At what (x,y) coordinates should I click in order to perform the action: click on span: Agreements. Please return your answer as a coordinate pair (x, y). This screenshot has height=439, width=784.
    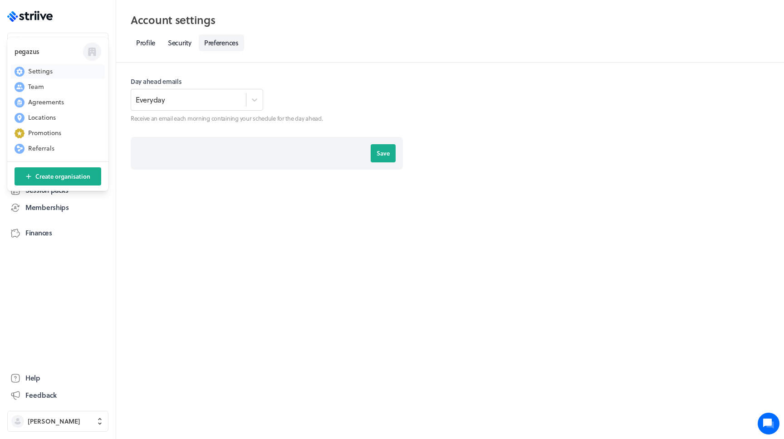
    Looking at the image, I should click on (46, 102).